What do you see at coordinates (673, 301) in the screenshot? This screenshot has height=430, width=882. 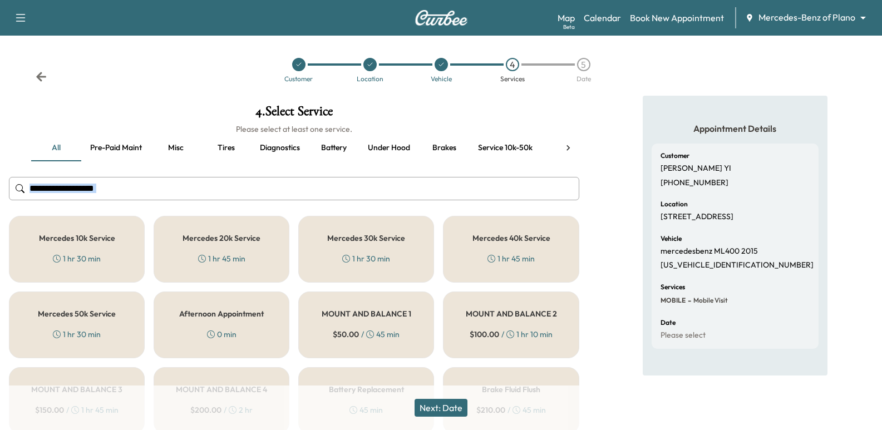 I see `span: MOBILE` at bounding box center [673, 301].